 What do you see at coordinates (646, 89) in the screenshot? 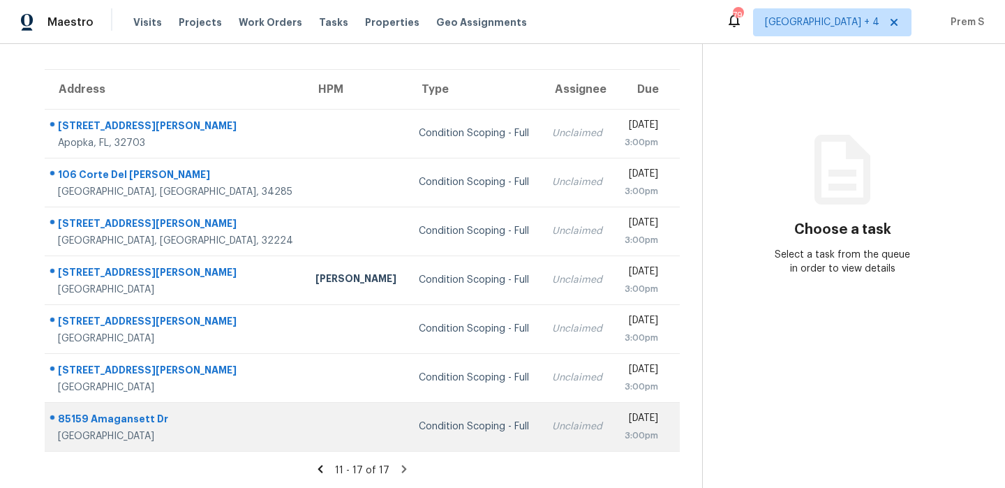
I see `th: Due` at bounding box center [646, 89].